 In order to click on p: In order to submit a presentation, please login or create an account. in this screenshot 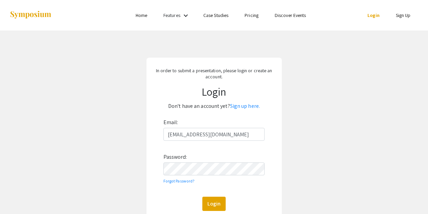, I will do `click(214, 73)`.